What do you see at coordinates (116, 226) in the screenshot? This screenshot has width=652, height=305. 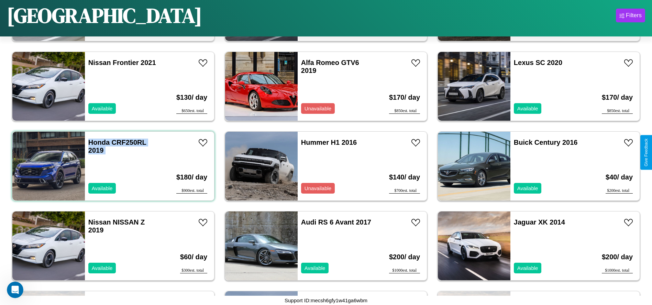 I see `a: Nissan NISSAN Z 2019` at bounding box center [116, 226].